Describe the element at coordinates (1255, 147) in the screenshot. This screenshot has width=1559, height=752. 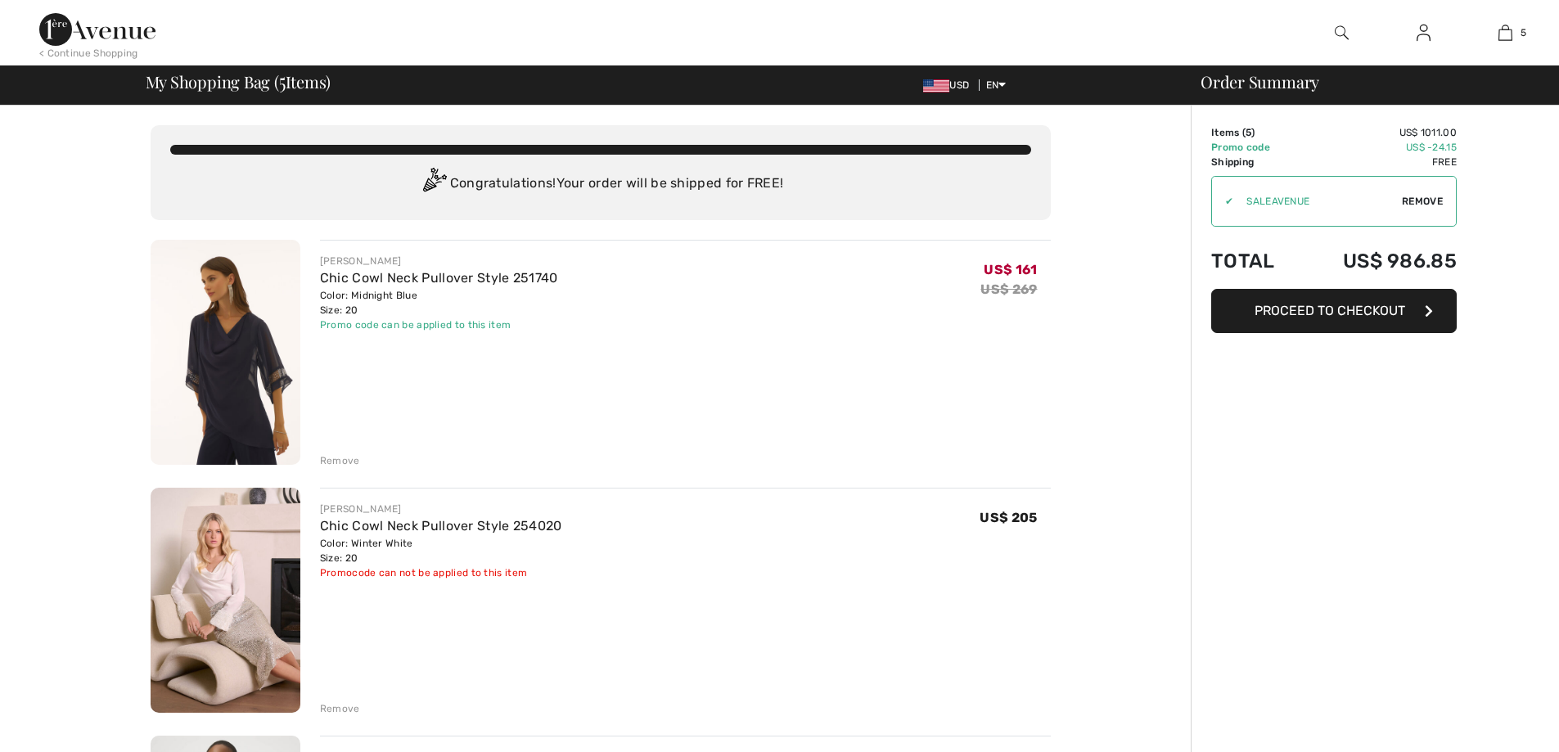
I see `td: Promo code` at that location.